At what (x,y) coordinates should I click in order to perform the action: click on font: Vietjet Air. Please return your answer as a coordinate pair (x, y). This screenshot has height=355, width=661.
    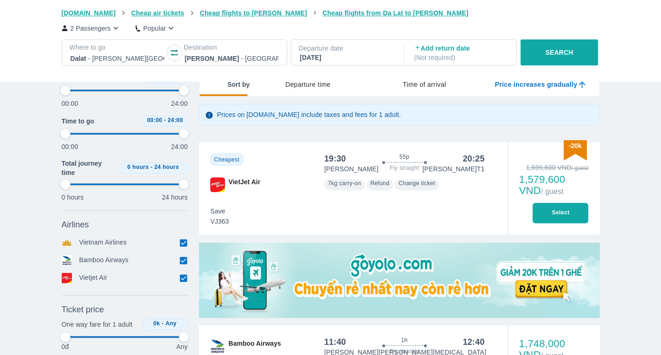
    Looking at the image, I should click on (93, 277).